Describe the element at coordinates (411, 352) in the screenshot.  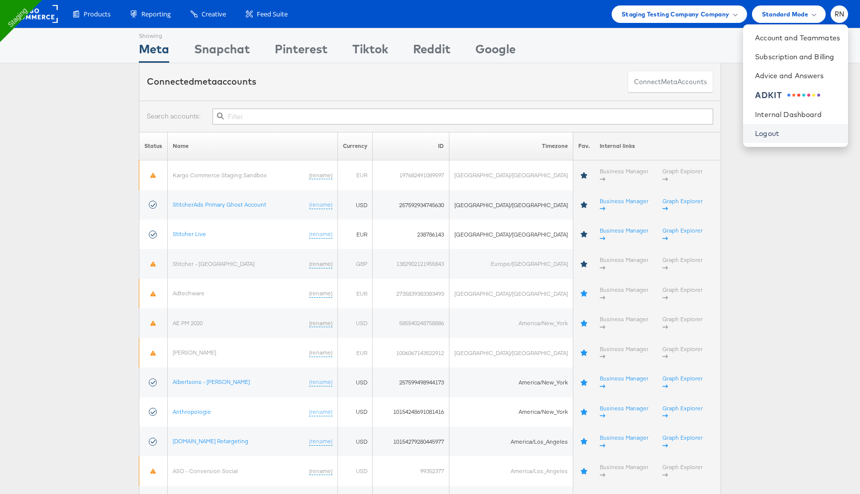
I see `td: 1006067143522912` at that location.